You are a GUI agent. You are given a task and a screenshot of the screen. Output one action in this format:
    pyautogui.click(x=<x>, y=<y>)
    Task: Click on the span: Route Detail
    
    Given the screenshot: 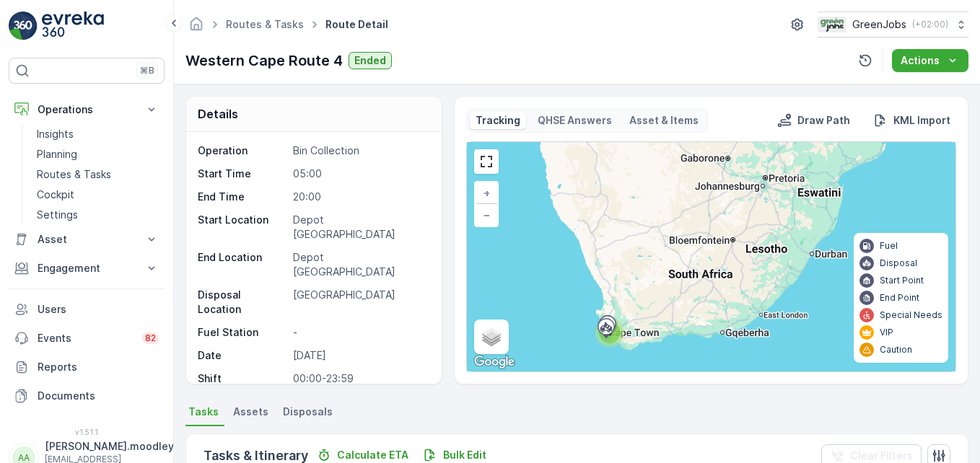 What is the action you would take?
    pyautogui.click(x=356, y=25)
    